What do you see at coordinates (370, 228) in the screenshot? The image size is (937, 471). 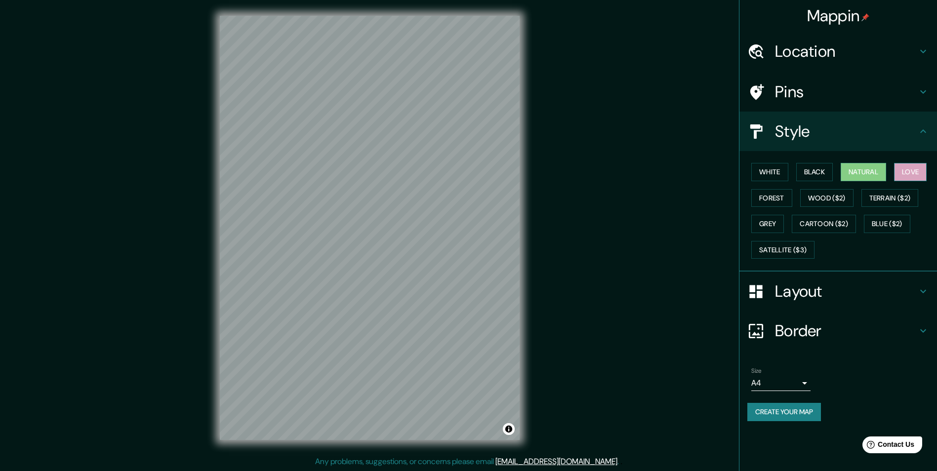 I see `canvas: Map` at bounding box center [370, 228].